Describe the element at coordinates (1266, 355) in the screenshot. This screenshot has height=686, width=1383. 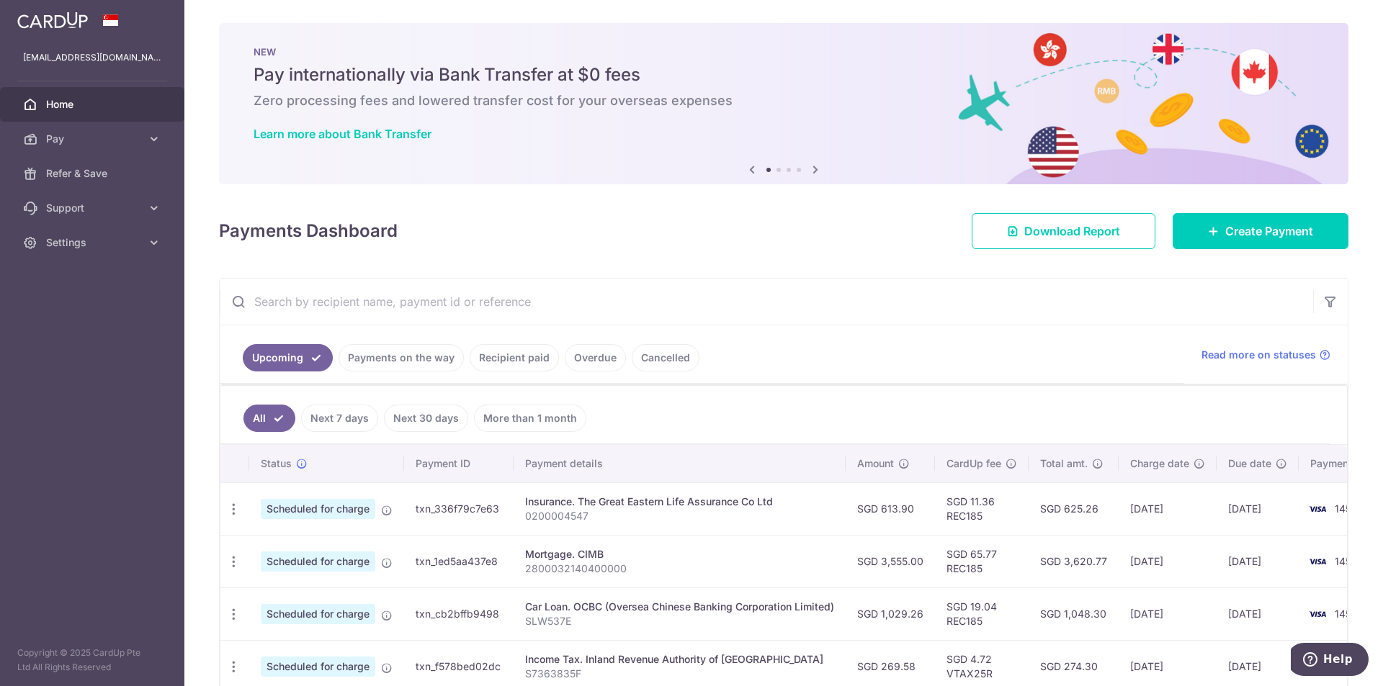
I see `a: Read more on statuses` at that location.